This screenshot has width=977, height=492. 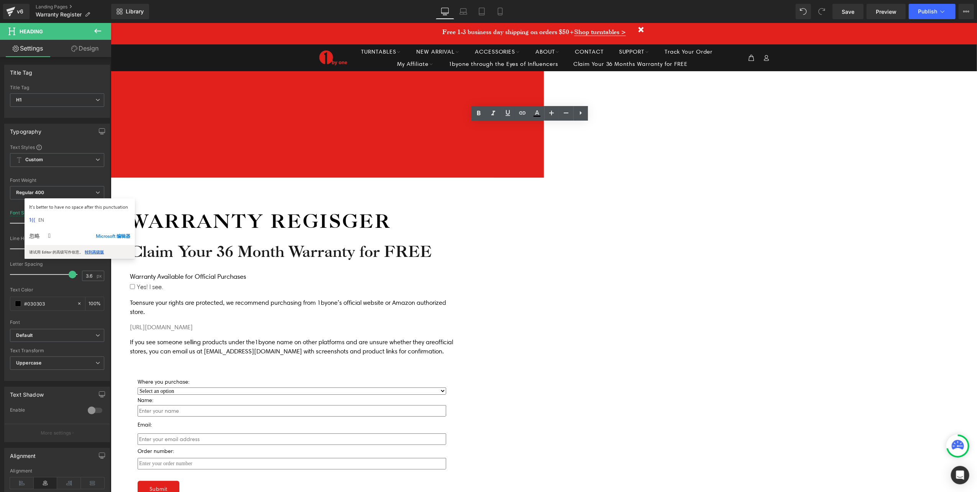 What do you see at coordinates (803, 11) in the screenshot?
I see `button: Undo` at bounding box center [803, 11].